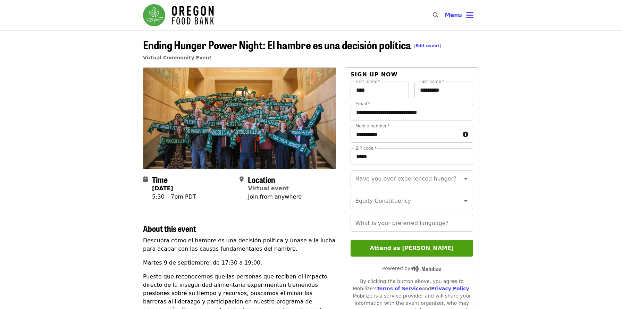 This screenshot has height=309, width=622. Describe the element at coordinates (412, 112) in the screenshot. I see `input: Email` at that location.